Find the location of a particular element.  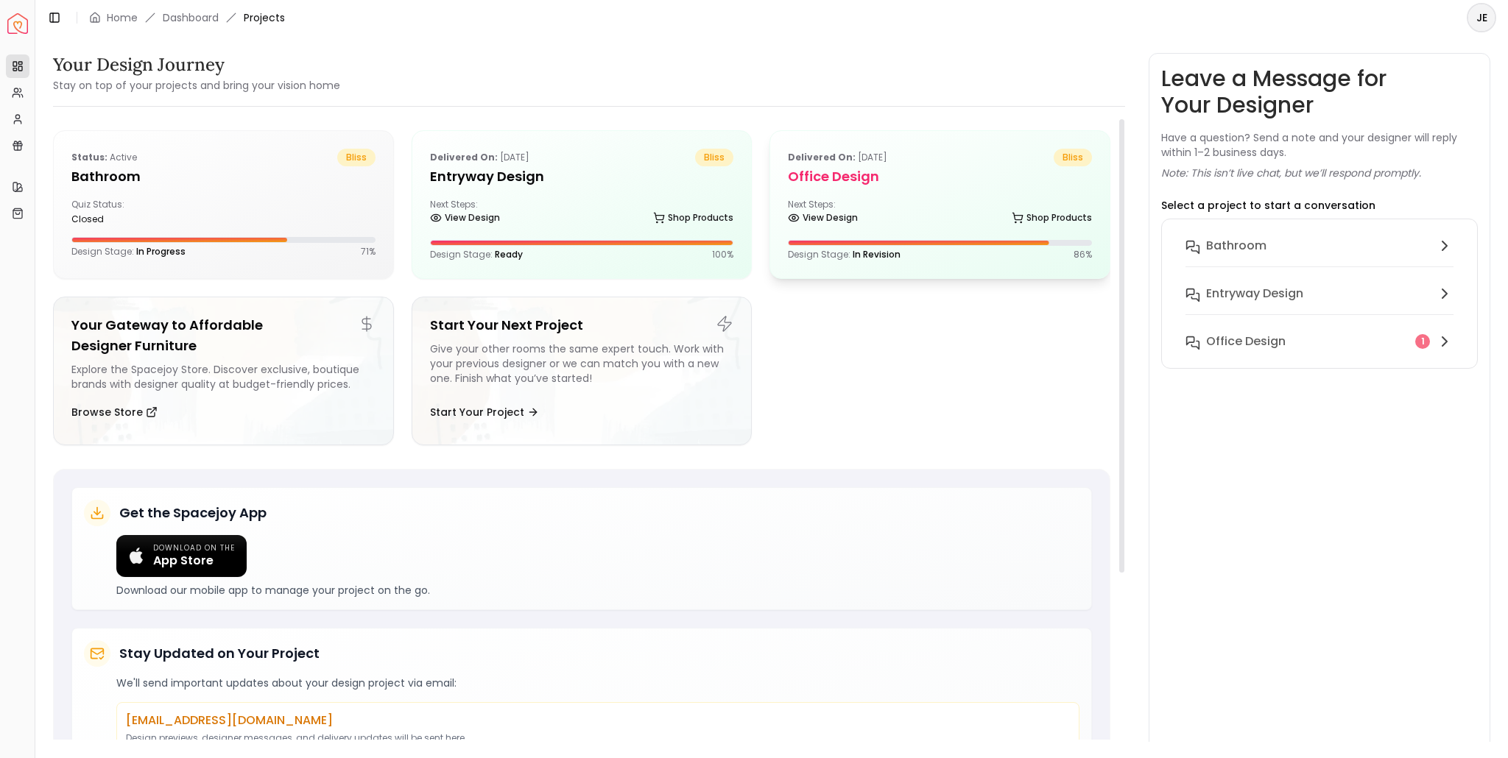

h6: Bathroom is located at coordinates (1236, 246).